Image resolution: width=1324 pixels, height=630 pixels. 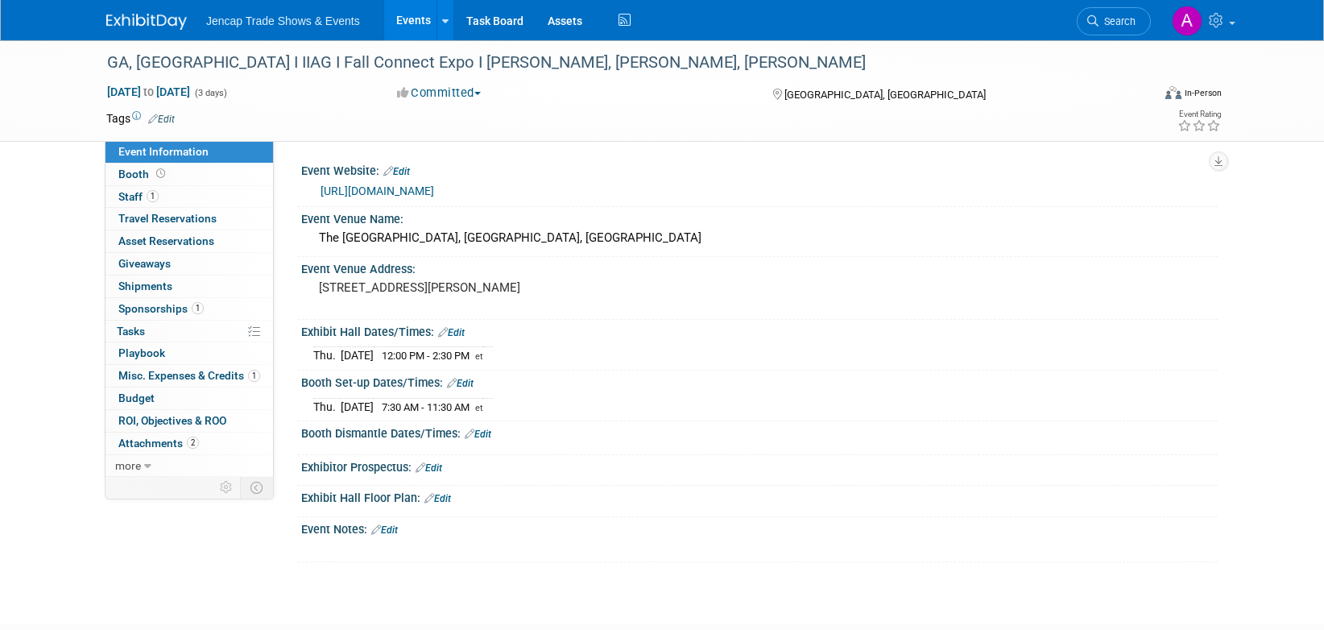 What do you see at coordinates (189, 151) in the screenshot?
I see `a: Event Information` at bounding box center [189, 151].